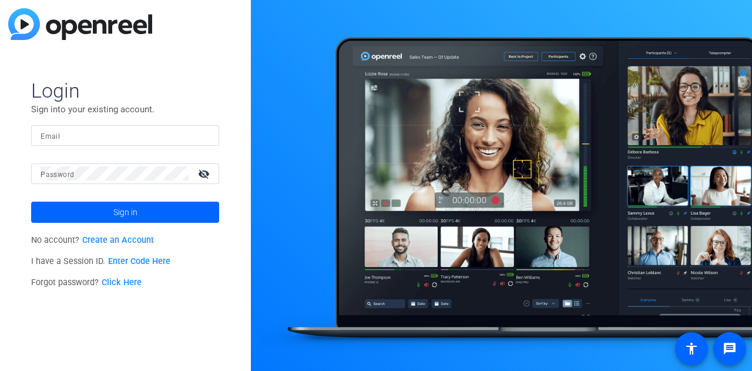 The height and width of the screenshot is (371, 752). I want to click on a: Enter Code Here, so click(139, 261).